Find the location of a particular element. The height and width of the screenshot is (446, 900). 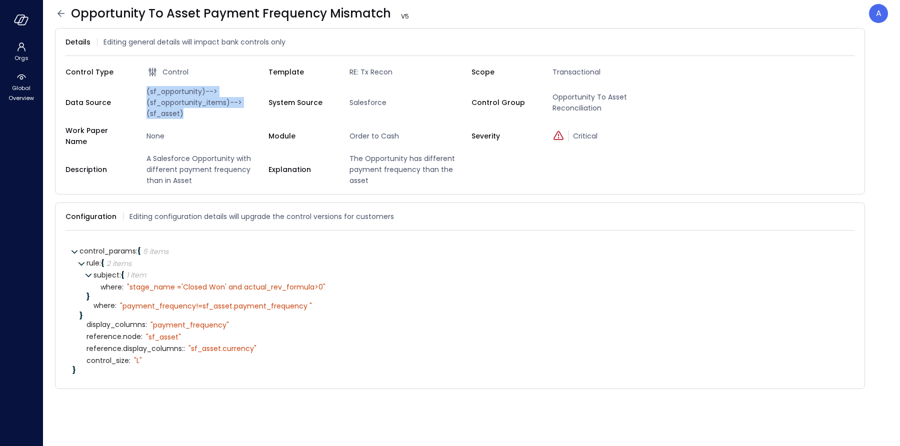

span: Control Type is located at coordinates (98, 72).